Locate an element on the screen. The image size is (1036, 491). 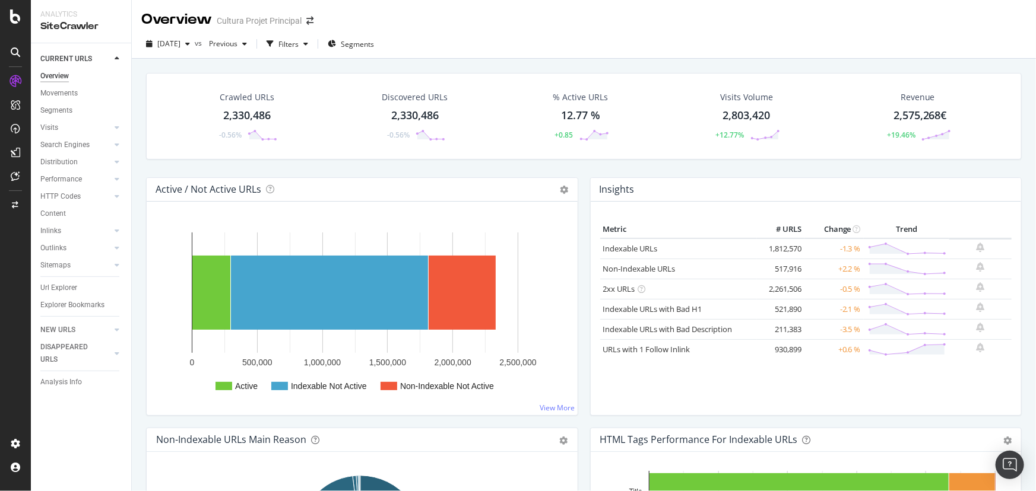
a: Visits is located at coordinates (75, 128).